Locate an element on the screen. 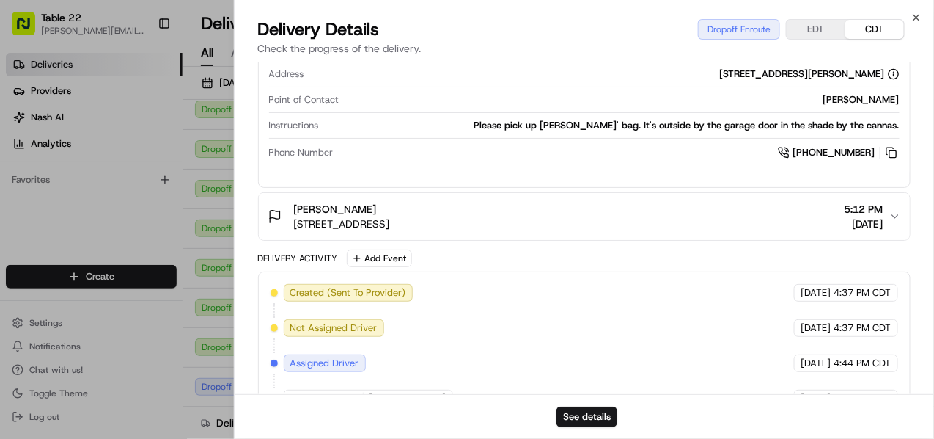 Image resolution: width=934 pixels, height=439 pixels. span: Delivery Details is located at coordinates (319, 29).